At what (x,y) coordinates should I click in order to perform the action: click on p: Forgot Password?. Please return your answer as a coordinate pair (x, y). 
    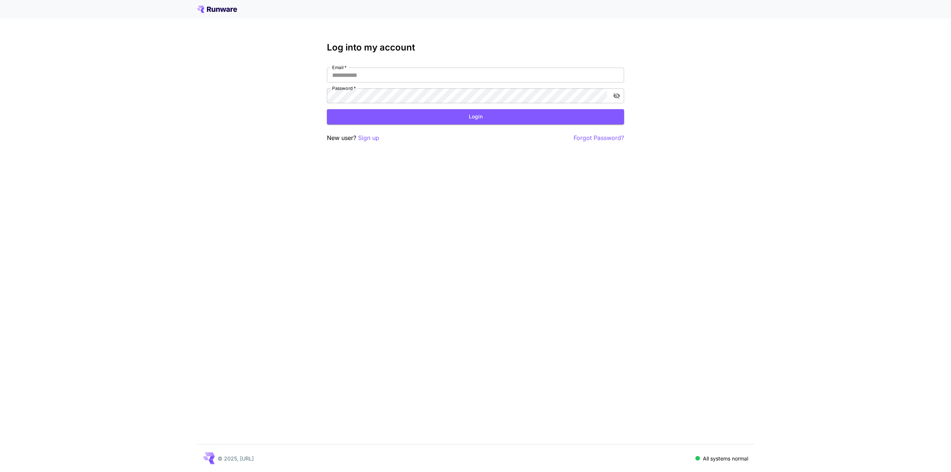
    Looking at the image, I should click on (599, 138).